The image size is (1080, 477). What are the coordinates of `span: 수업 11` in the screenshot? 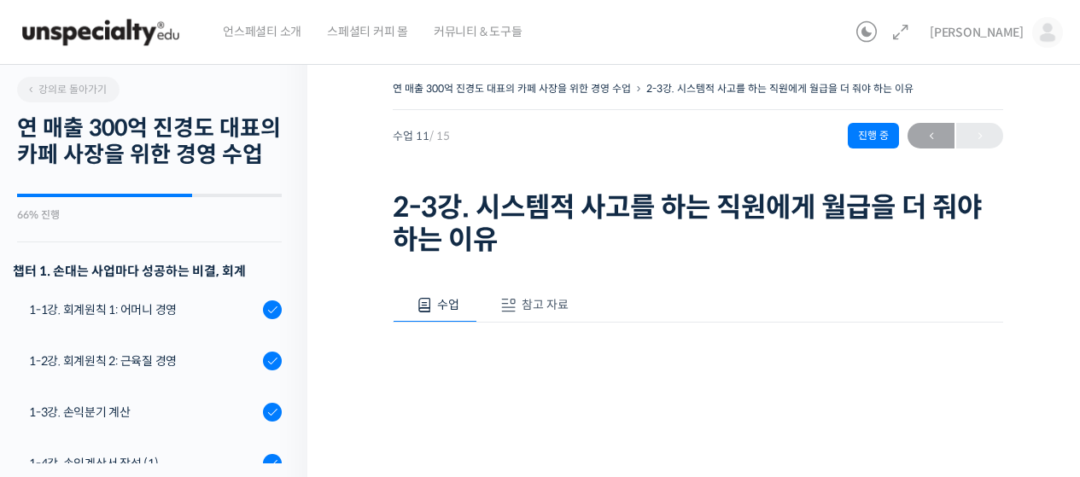 It's located at (421, 136).